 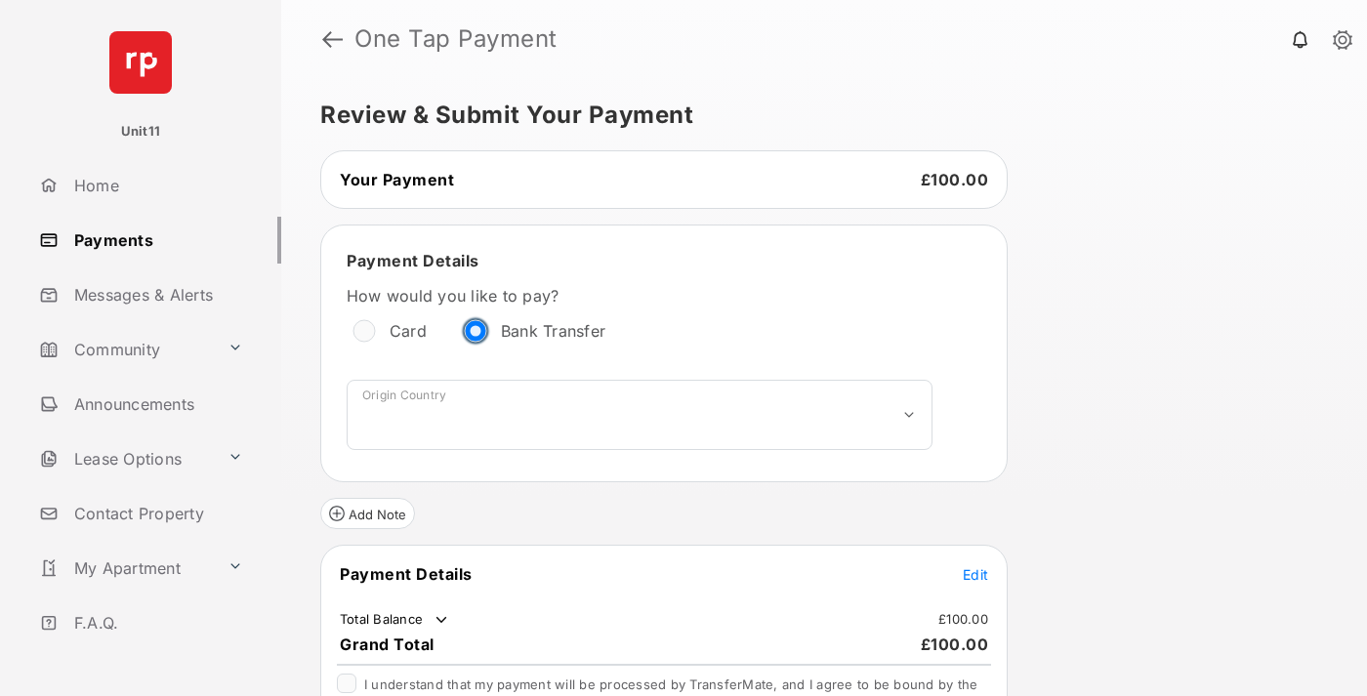 What do you see at coordinates (963, 619) in the screenshot?
I see `td: £100.00` at bounding box center [963, 619].